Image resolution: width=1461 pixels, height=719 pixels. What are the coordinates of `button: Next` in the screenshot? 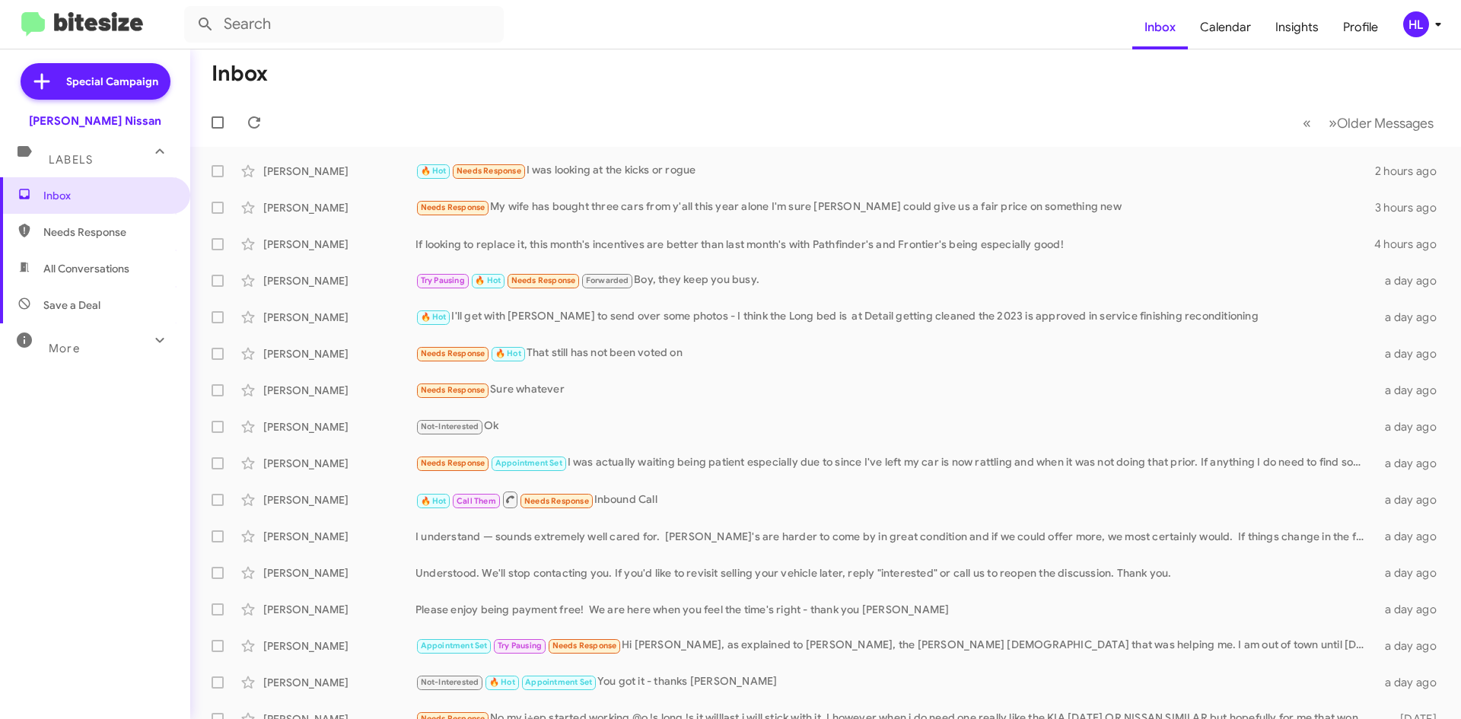 It's located at (1381, 122).